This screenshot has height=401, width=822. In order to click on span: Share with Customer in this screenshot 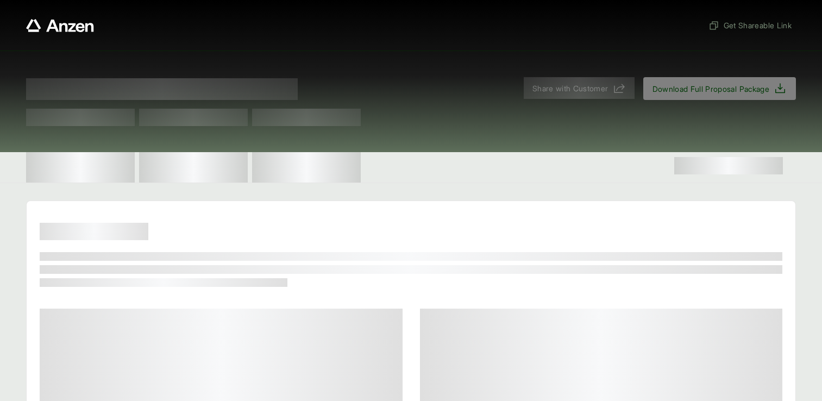, I will do `click(570, 88)`.